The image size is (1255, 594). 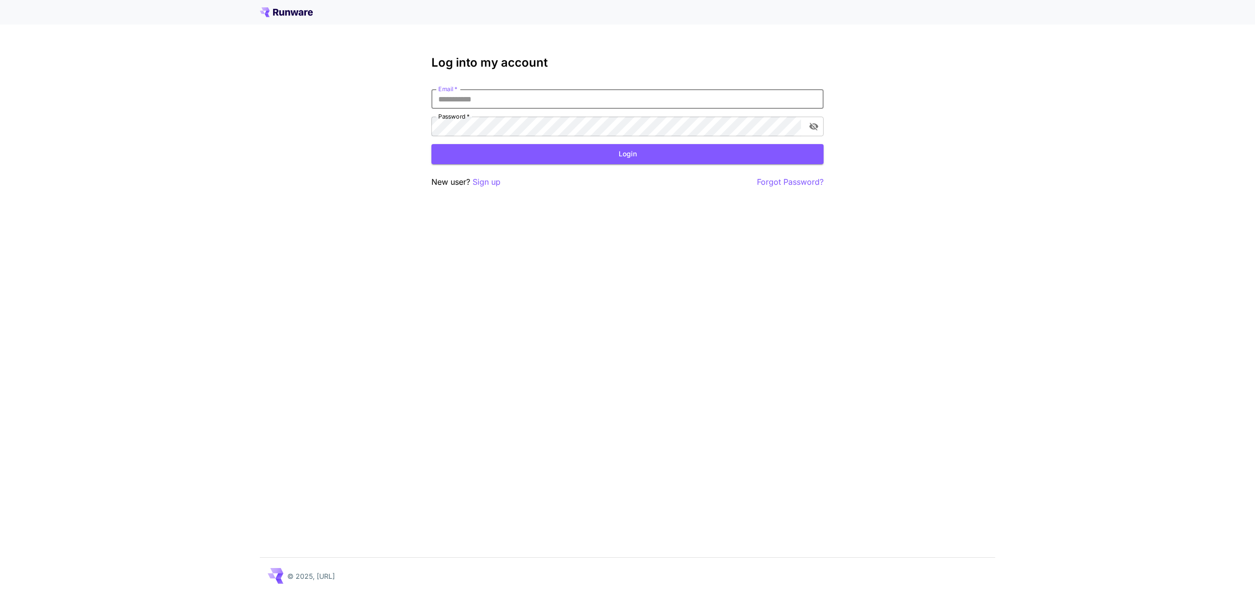 I want to click on label: Email, so click(x=448, y=89).